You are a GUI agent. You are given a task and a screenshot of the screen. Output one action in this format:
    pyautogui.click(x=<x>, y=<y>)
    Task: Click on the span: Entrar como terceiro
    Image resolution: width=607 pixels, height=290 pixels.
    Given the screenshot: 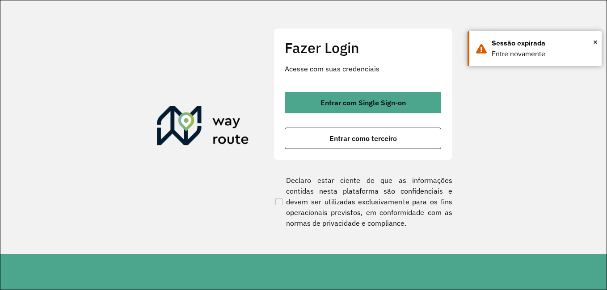 What is the action you would take?
    pyautogui.click(x=363, y=139)
    